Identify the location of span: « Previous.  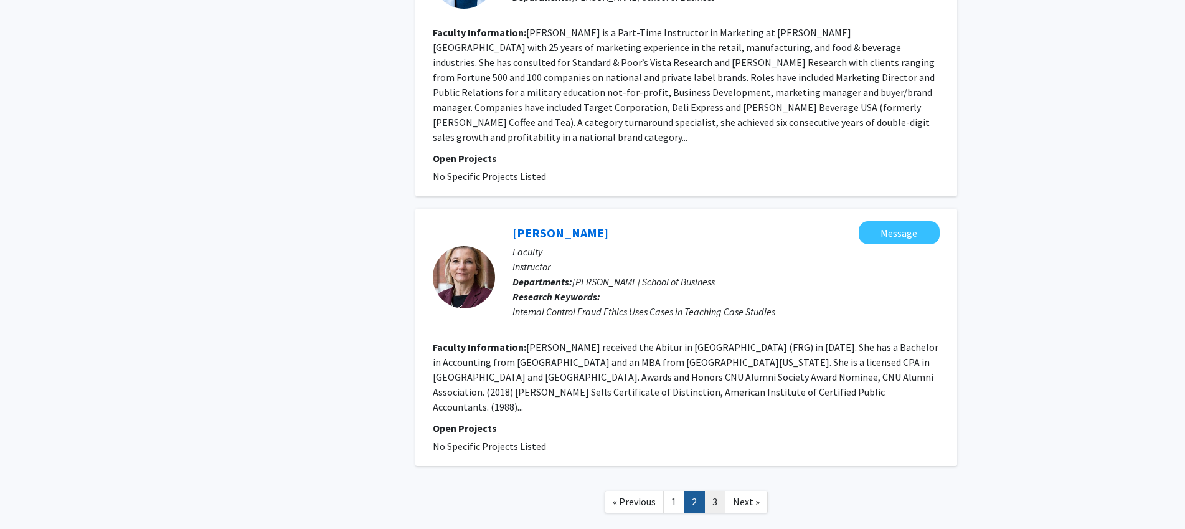
(634, 501).